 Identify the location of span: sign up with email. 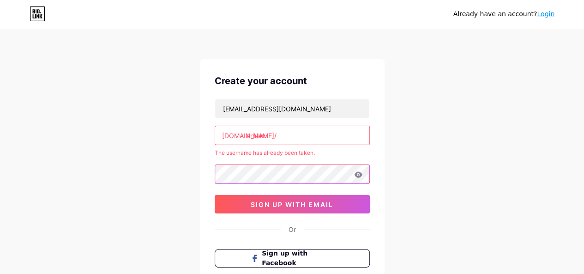
(292, 204).